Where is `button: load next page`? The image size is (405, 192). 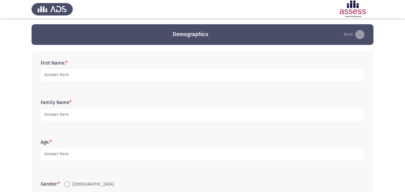
button: load next page is located at coordinates (354, 35).